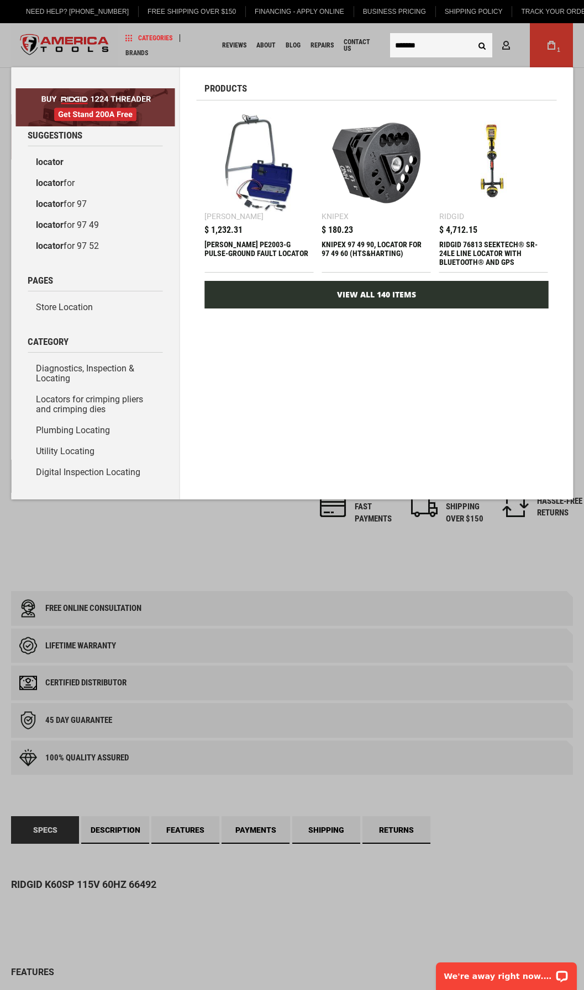 This screenshot has width=584, height=990. What do you see at coordinates (95, 452) in the screenshot?
I see `a: Utility Locating` at bounding box center [95, 452].